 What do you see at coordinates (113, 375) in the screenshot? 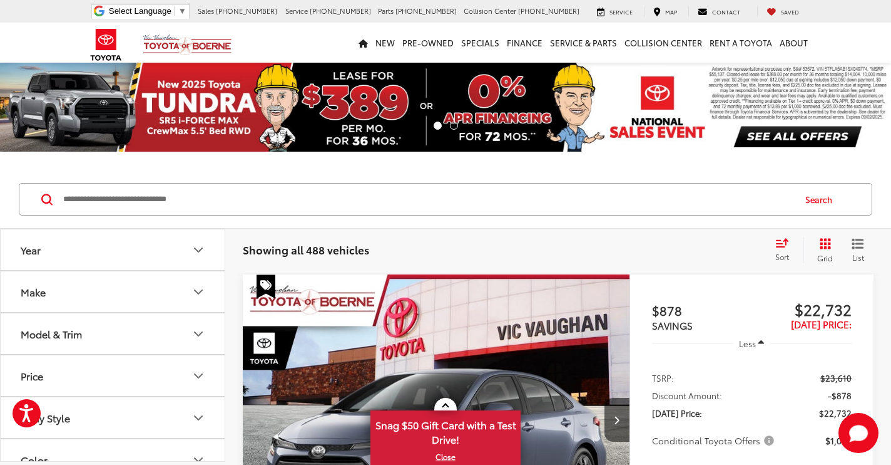
I see `button: PricePrice` at bounding box center [113, 375].